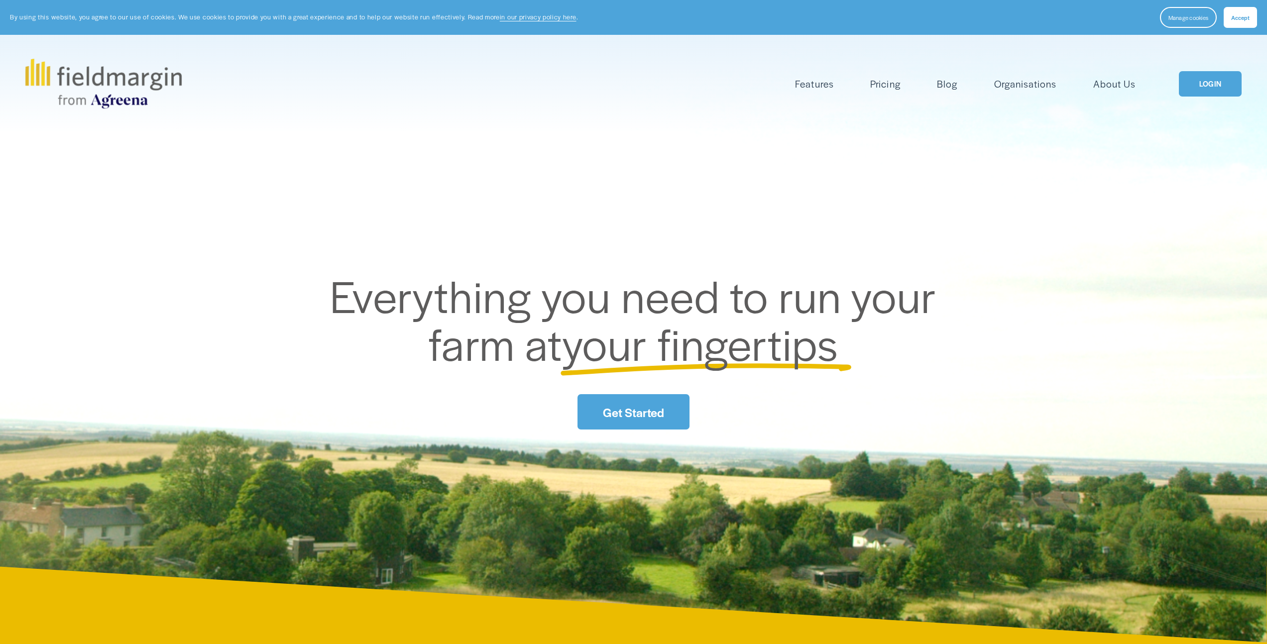 The image size is (1267, 644). What do you see at coordinates (1240, 17) in the screenshot?
I see `button: Accept` at bounding box center [1240, 17].